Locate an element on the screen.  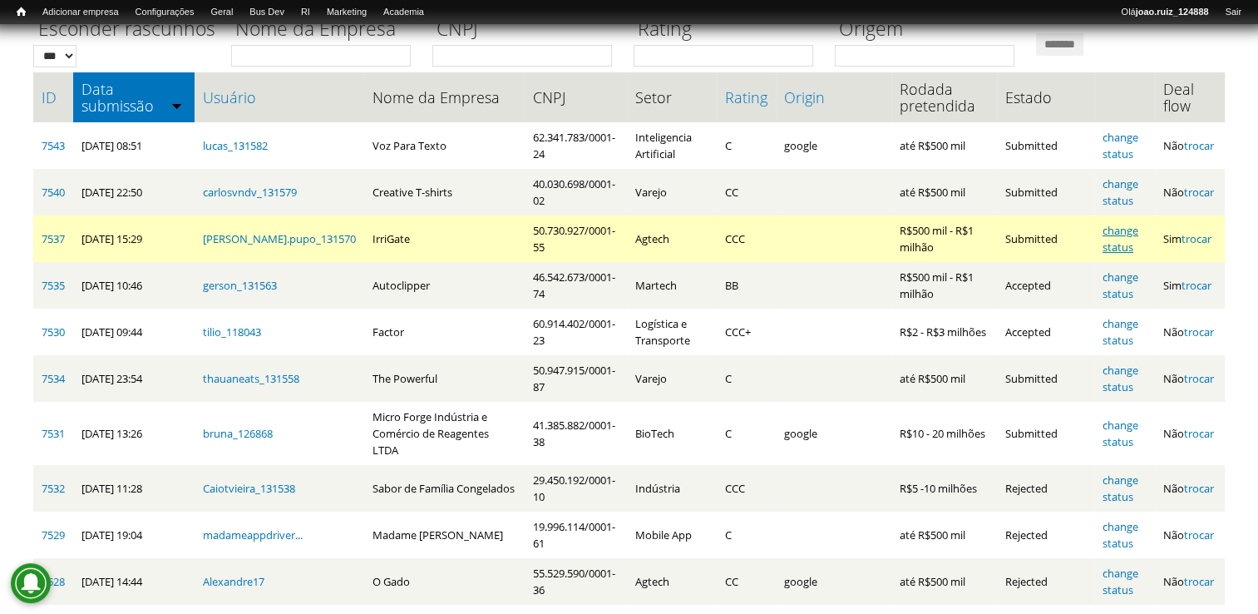
td: R$10 - 20 milhões is located at coordinates (944, 433).